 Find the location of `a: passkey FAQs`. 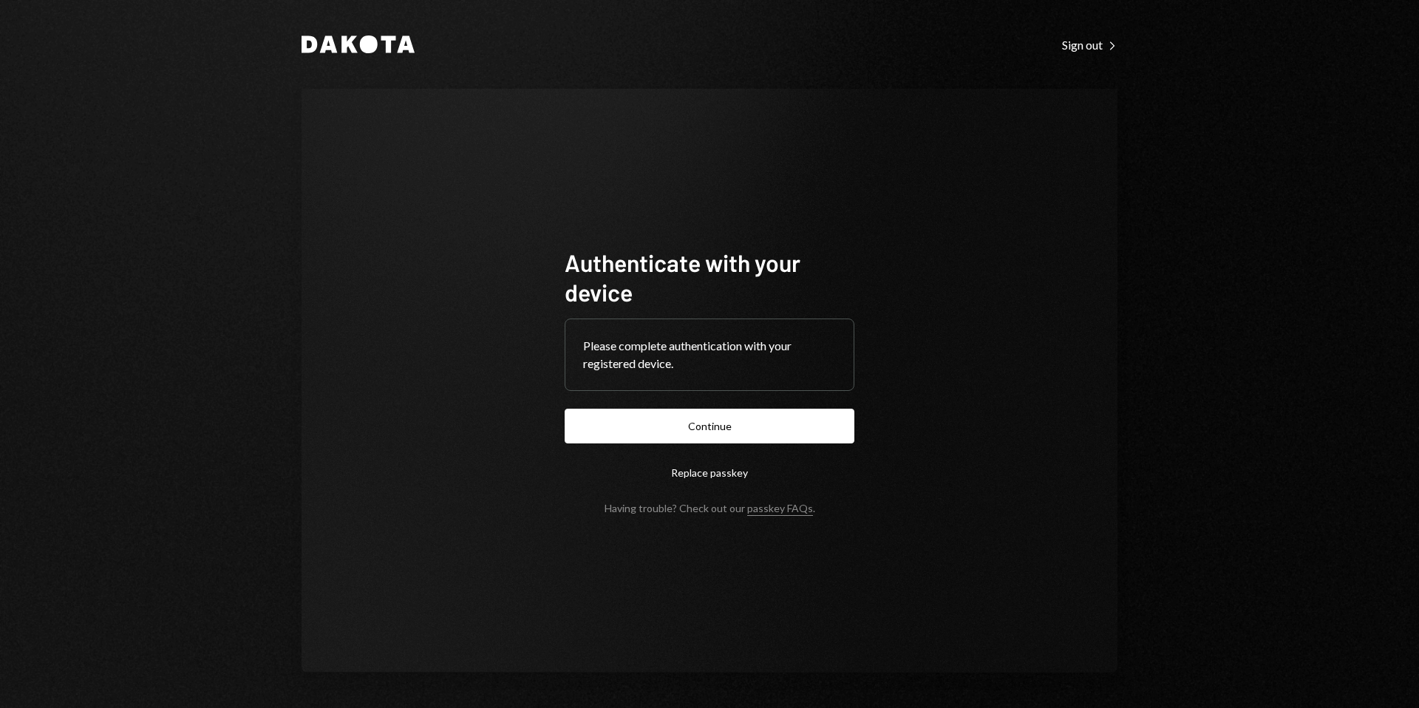

a: passkey FAQs is located at coordinates (780, 508).